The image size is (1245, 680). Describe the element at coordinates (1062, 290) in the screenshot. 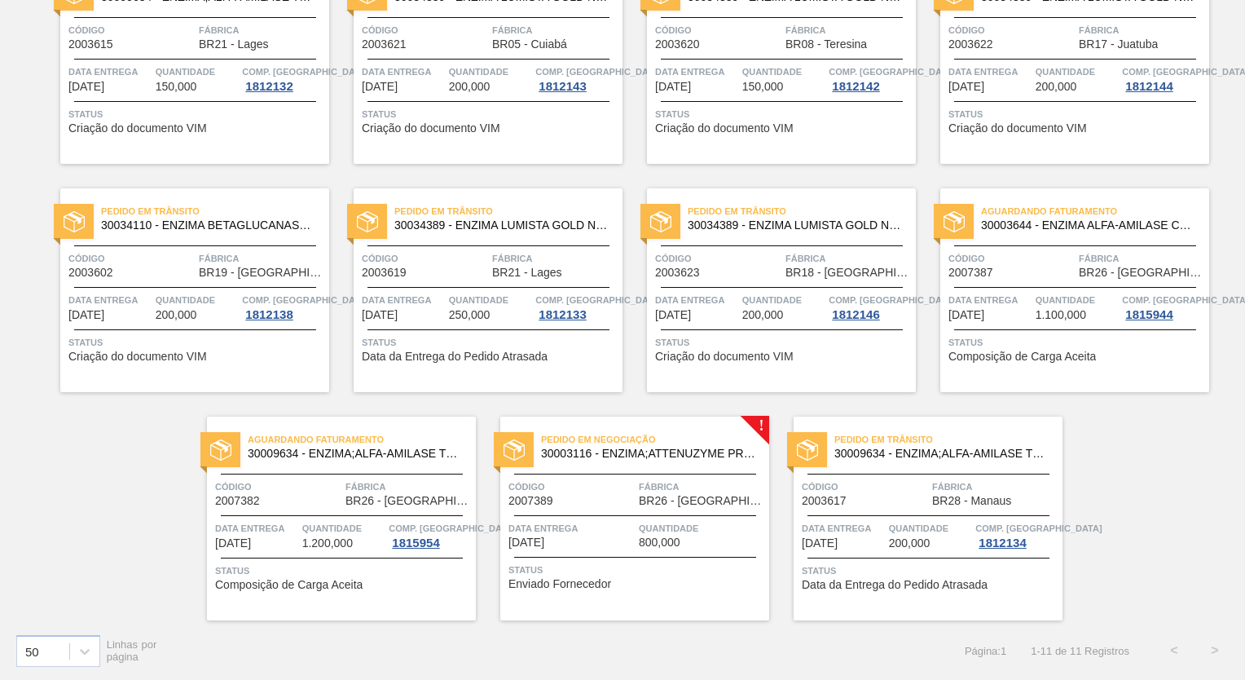

I see `a: statusAguardando Faturamento30003644 - ENZIMA ALFA-AMILASE CEREMIX FLEX MALTOGECódigo2007387Fábri...` at that location.